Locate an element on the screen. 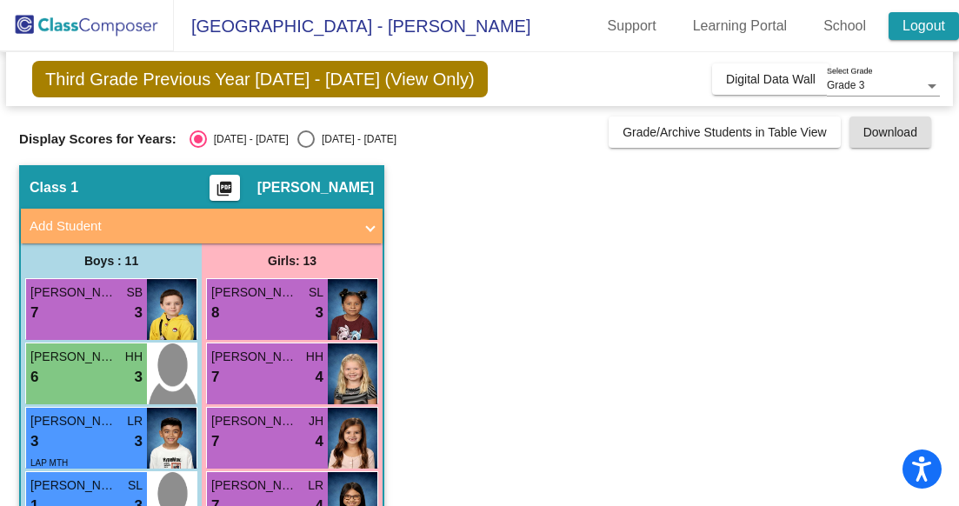  a: School is located at coordinates (844, 26).